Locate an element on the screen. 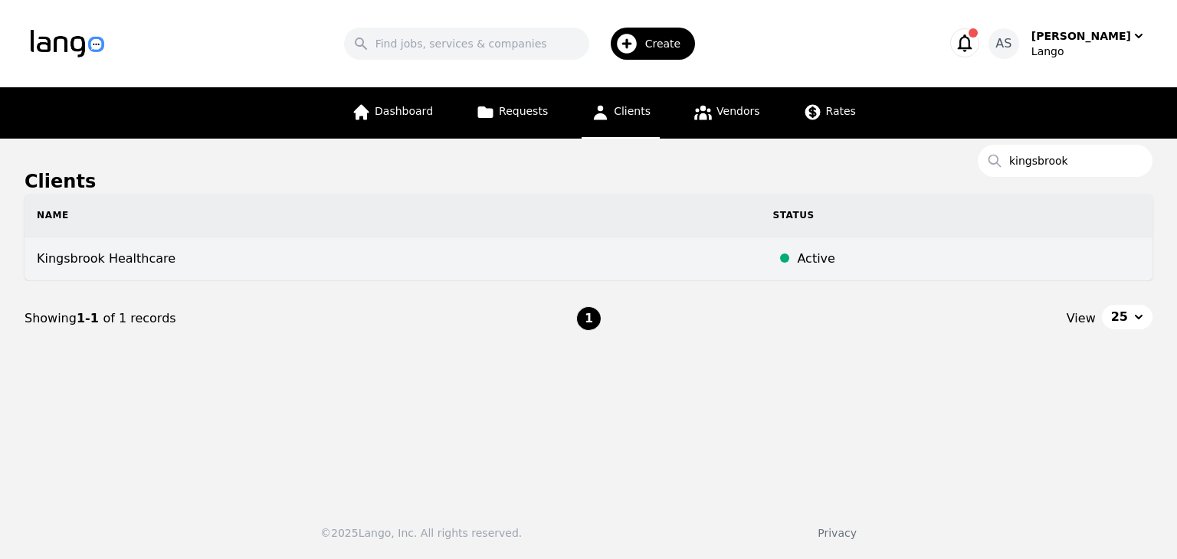 This screenshot has height=559, width=1177. span: Requests is located at coordinates (523, 111).